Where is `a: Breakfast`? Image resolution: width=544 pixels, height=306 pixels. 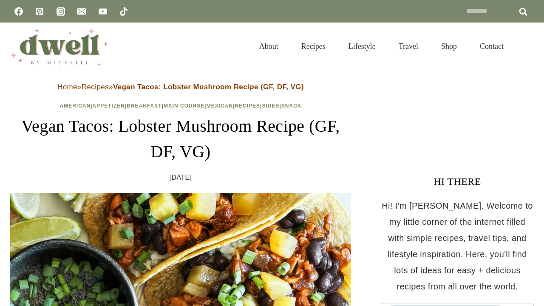
a: Breakfast is located at coordinates (144, 106).